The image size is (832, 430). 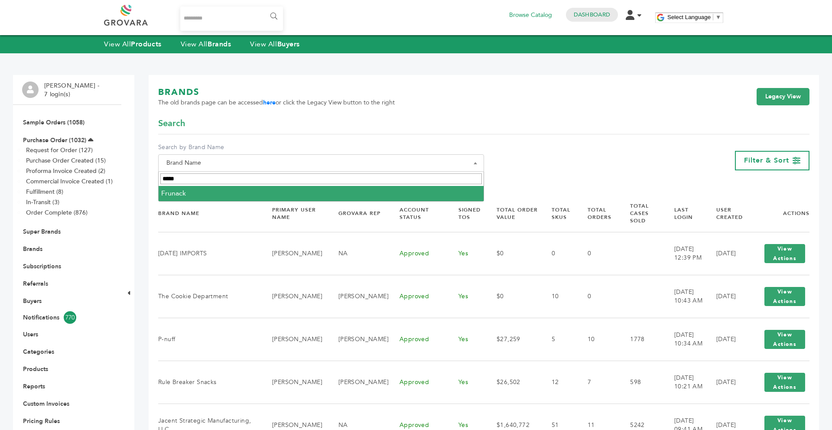 What do you see at coordinates (39, 352) in the screenshot?
I see `a: Categories` at bounding box center [39, 352].